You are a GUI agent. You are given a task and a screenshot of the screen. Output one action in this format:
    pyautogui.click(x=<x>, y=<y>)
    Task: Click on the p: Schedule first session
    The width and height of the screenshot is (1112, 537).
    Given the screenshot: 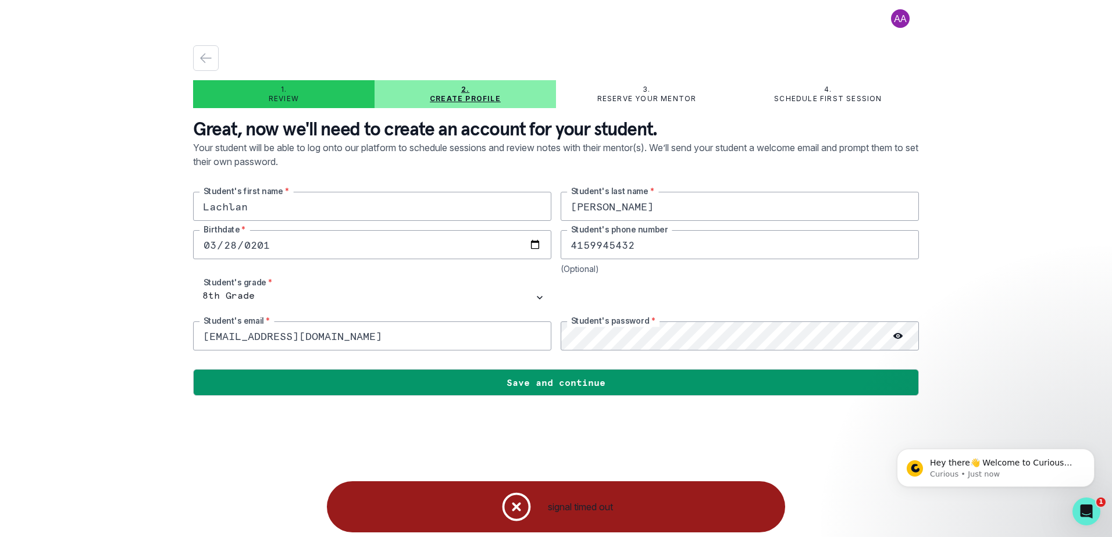 What is the action you would take?
    pyautogui.click(x=828, y=99)
    